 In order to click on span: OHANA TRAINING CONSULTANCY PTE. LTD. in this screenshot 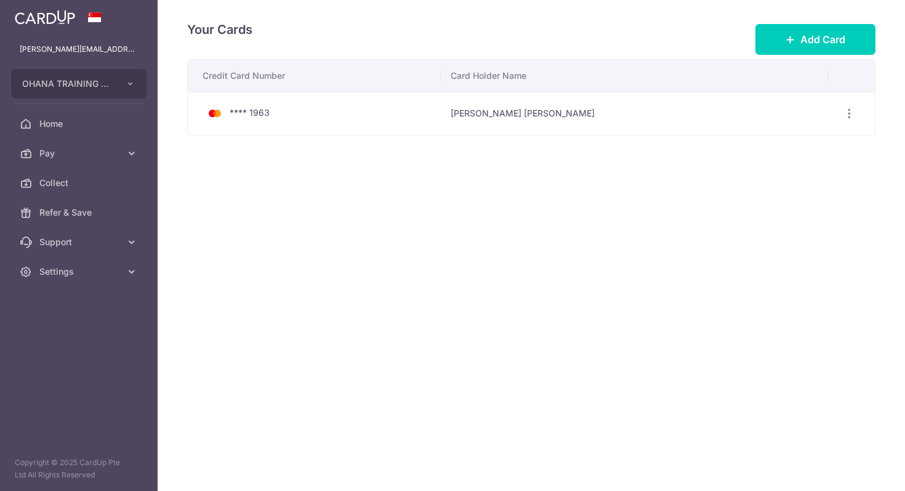, I will do `click(68, 84)`.